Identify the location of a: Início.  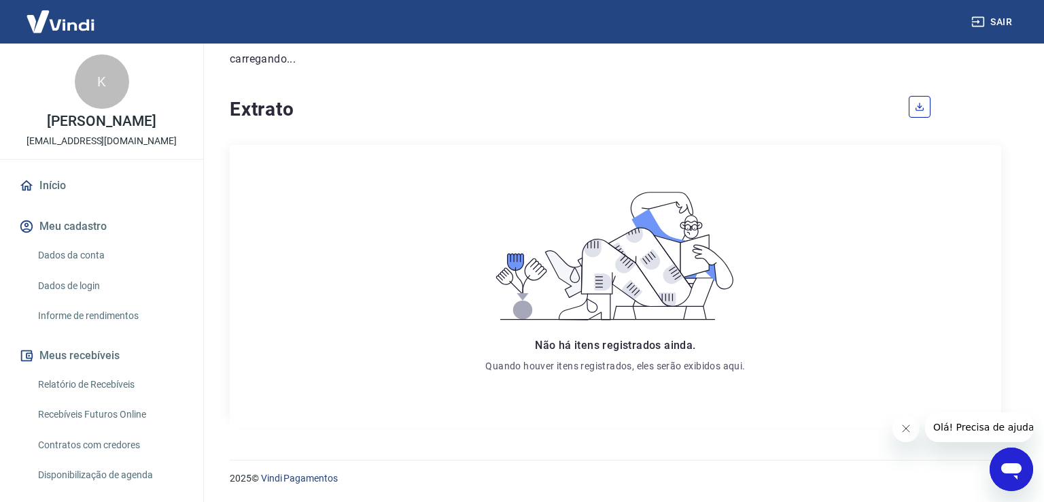
(101, 186).